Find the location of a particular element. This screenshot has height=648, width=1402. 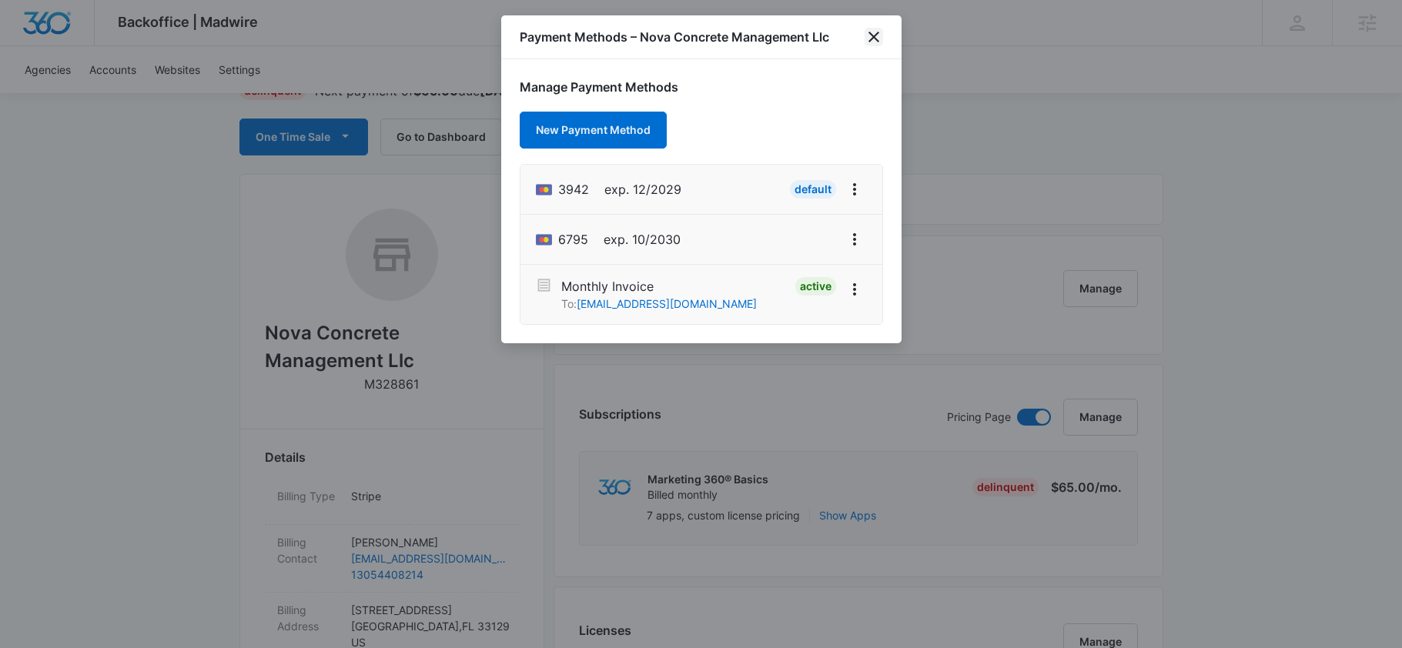

p: To: is located at coordinates (659, 303).